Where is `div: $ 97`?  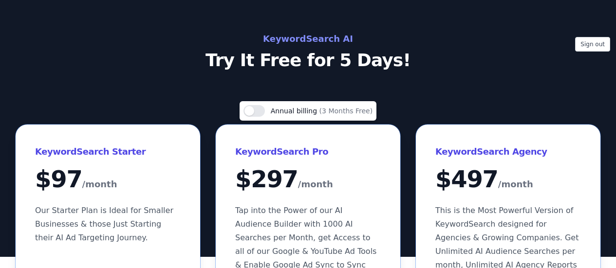
div: $ 97 is located at coordinates (108, 180).